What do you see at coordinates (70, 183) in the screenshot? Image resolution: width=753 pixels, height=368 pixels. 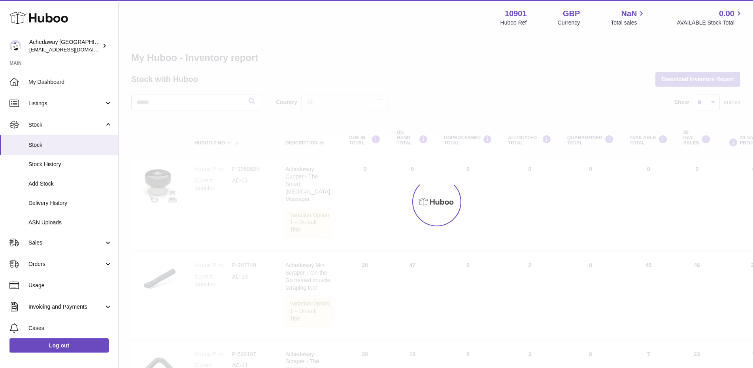 I see `span: Add Stock` at bounding box center [70, 183].